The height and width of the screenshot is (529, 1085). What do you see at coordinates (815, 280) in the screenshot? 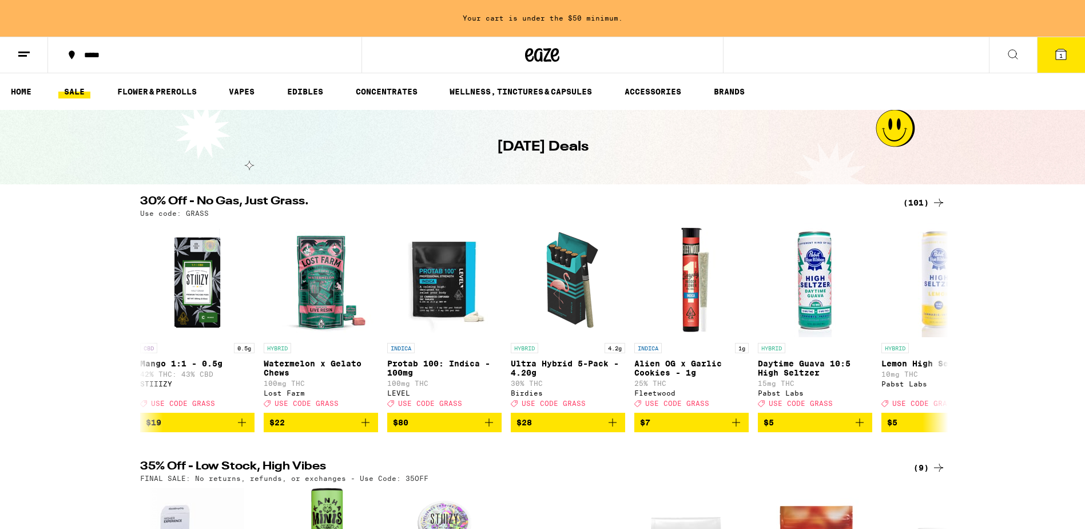
I see `img: Pabst Labs - Daytime Guava 10:5 High Seltzer` at bounding box center [815, 280].